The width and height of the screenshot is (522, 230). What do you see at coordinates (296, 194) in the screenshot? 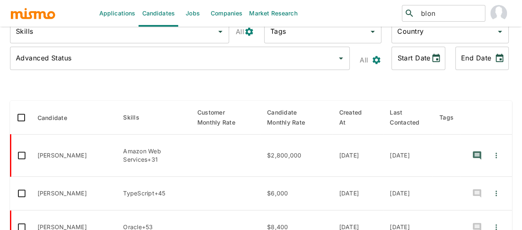
I see `td: $6,000` at bounding box center [296, 194].